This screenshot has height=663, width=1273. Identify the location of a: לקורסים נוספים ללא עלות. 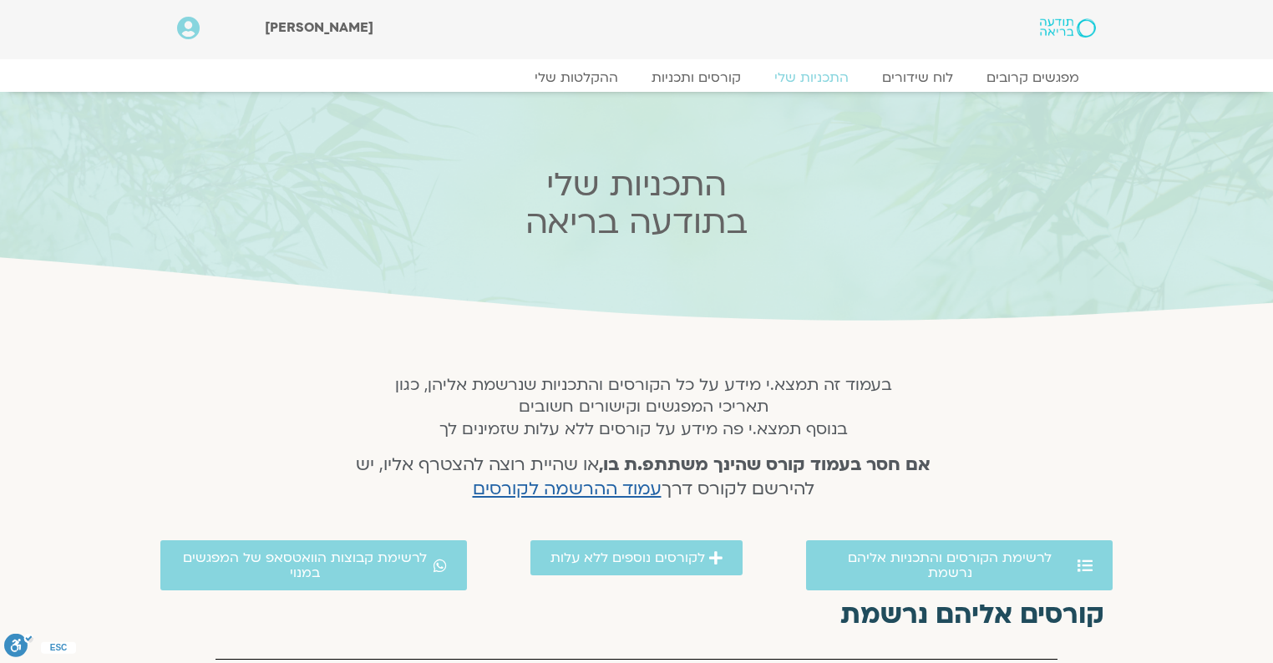
(637, 558).